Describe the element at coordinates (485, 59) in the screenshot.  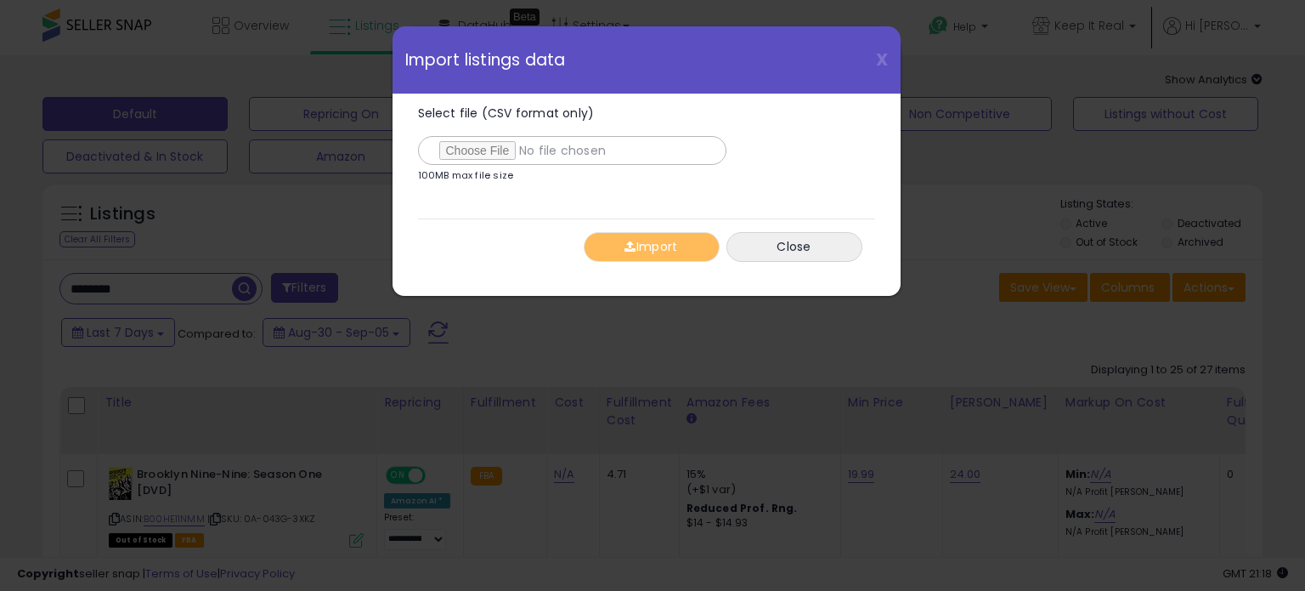
I see `span: Import listings data` at that location.